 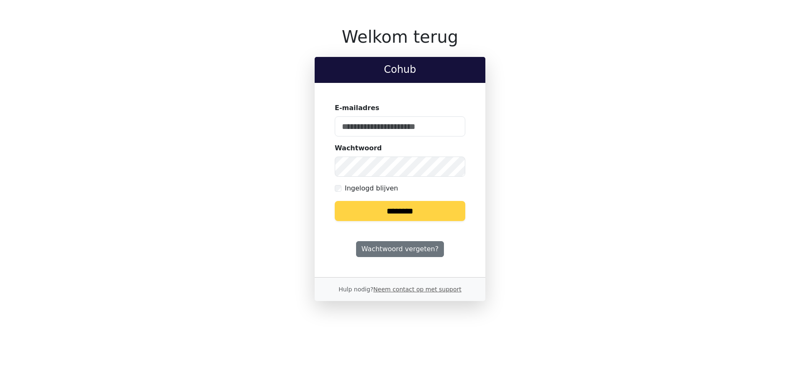 I want to click on h1: Welkom terug, so click(x=400, y=37).